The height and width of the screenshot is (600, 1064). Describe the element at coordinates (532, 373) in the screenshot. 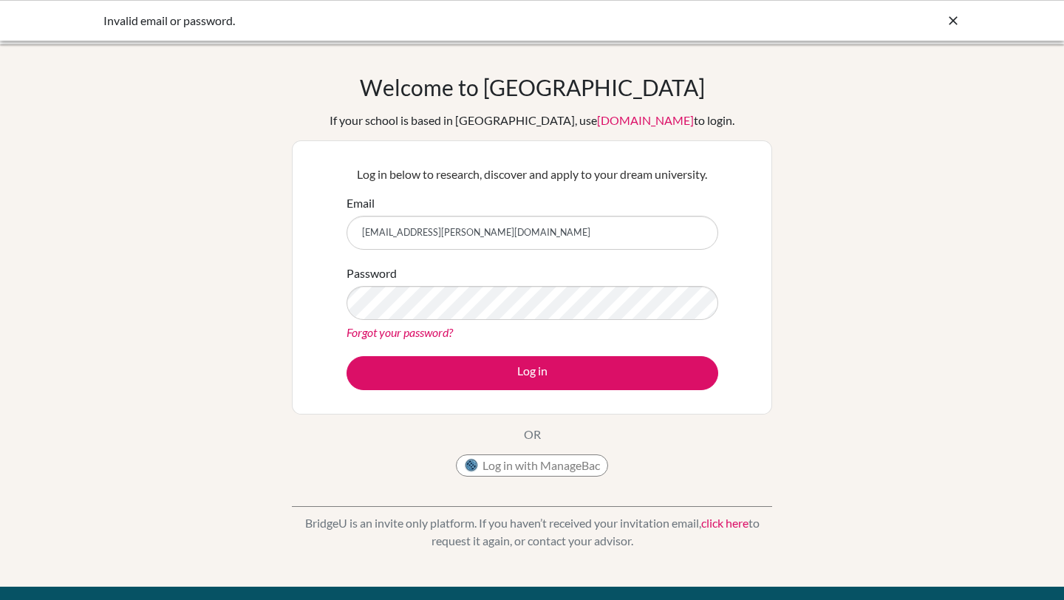

I see `button: Log in` at that location.